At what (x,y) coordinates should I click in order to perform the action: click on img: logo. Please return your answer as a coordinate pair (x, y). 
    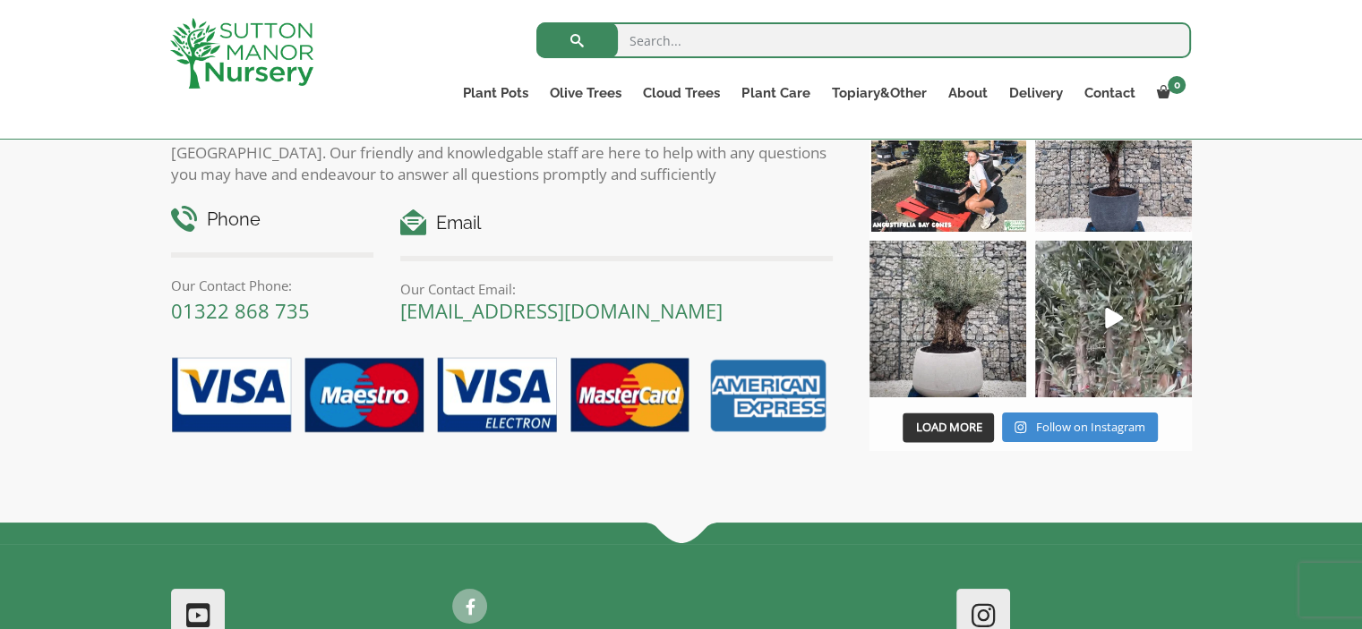
    Looking at the image, I should click on (242, 53).